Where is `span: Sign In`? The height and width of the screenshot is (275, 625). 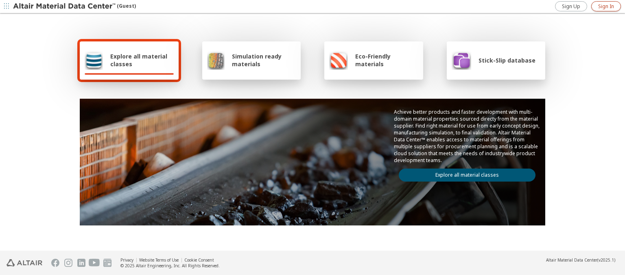
span: Sign In is located at coordinates (606, 7).